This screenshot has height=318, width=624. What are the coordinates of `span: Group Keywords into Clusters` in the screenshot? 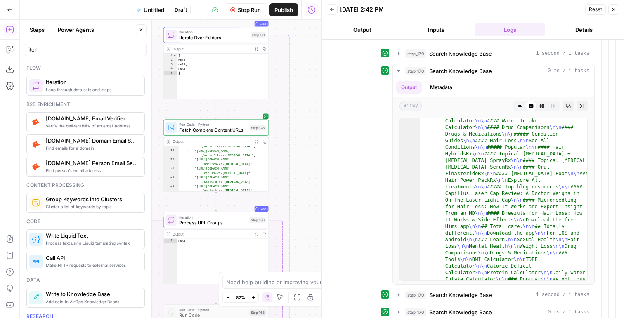 It's located at (92, 199).